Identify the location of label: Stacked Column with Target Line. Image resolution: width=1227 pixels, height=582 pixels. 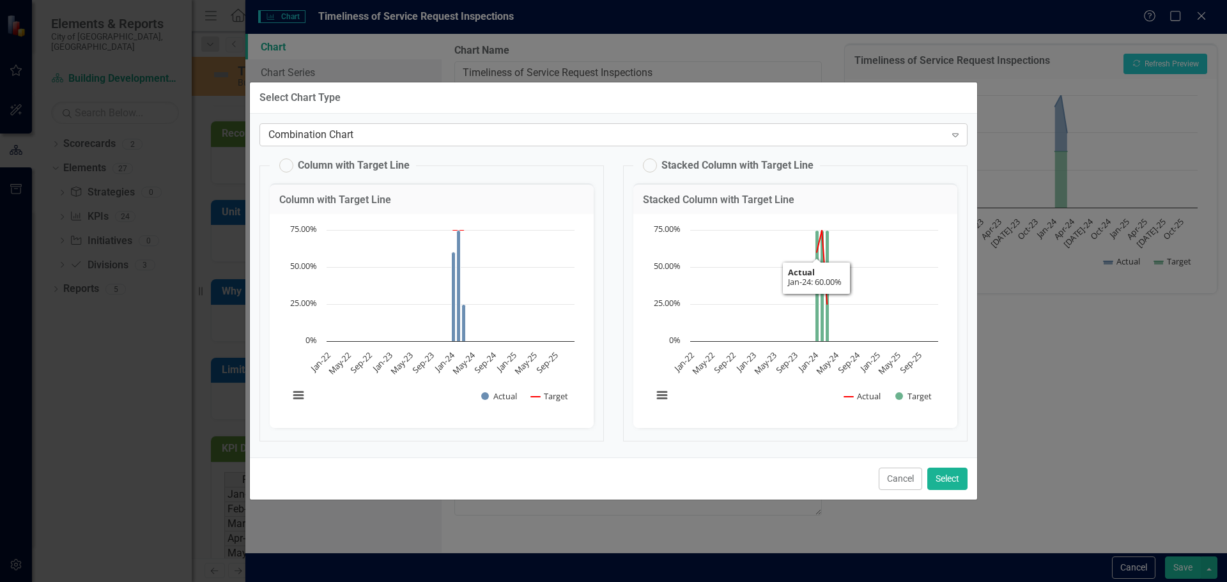
(728, 166).